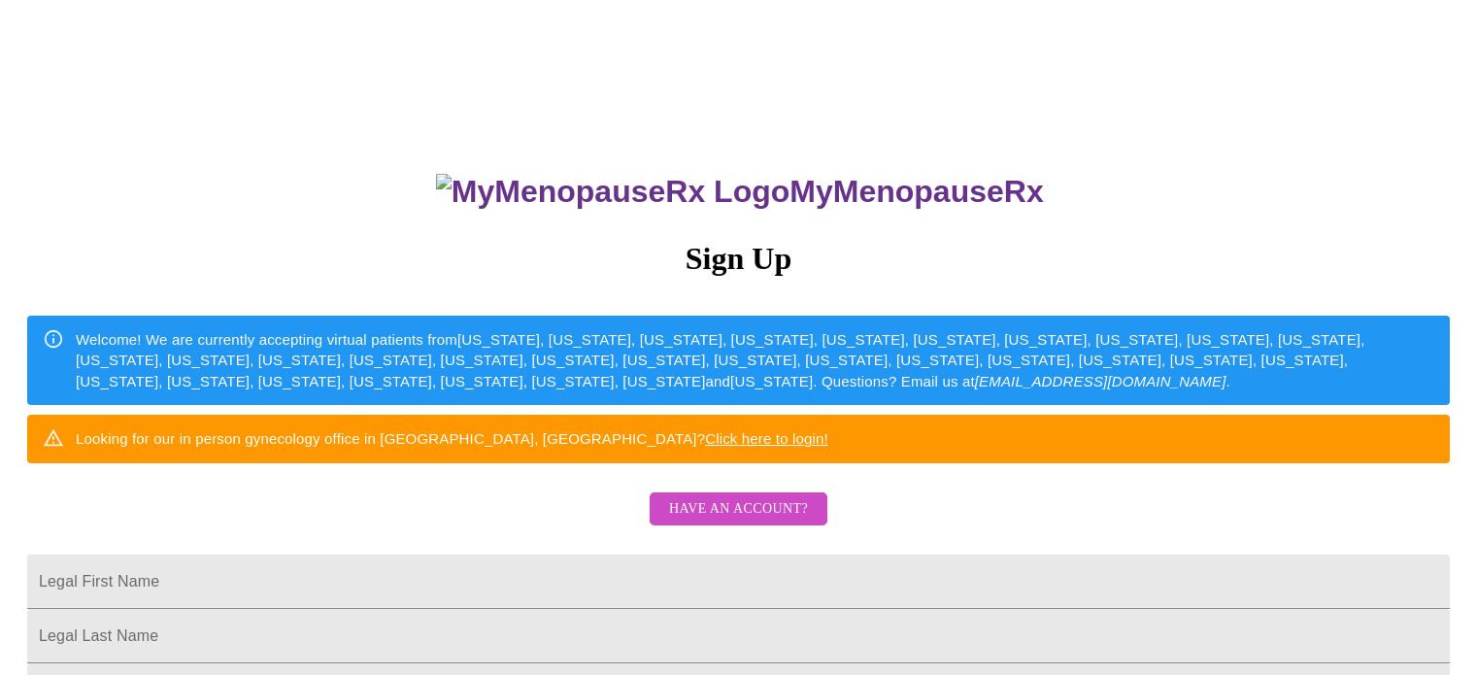  Describe the element at coordinates (738, 509) in the screenshot. I see `button: Have an account?` at that location.